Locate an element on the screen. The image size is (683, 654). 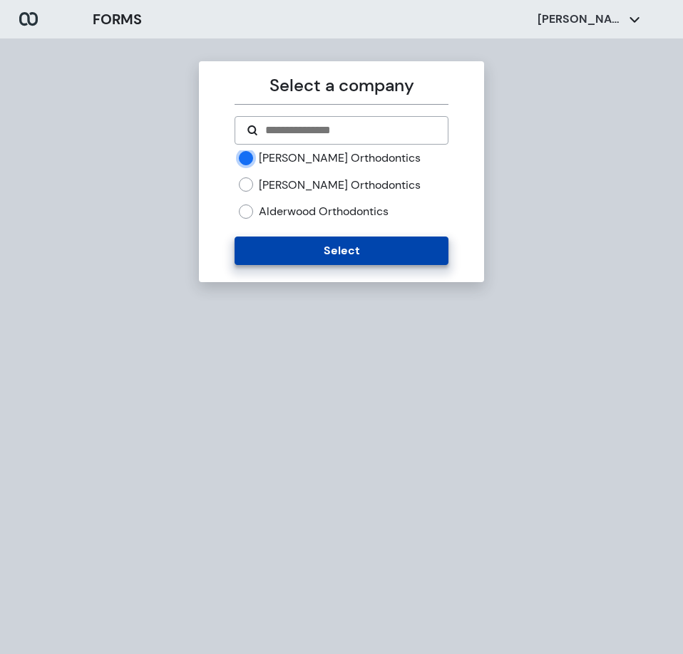
label: Alderwood Orthodontics is located at coordinates (323, 212).